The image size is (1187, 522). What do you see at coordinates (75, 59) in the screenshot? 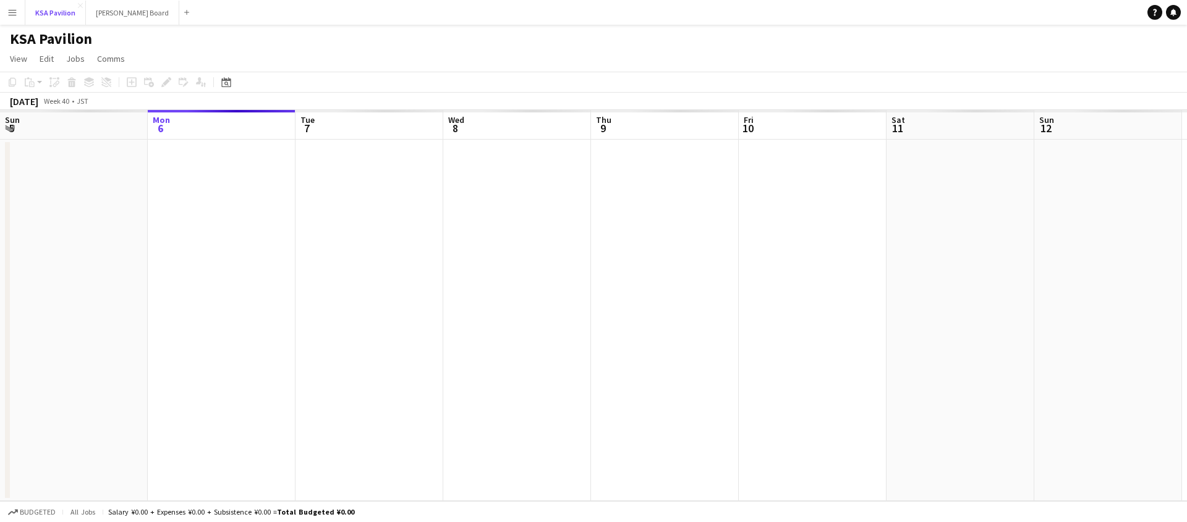
I see `a: Jobs` at bounding box center [75, 59].